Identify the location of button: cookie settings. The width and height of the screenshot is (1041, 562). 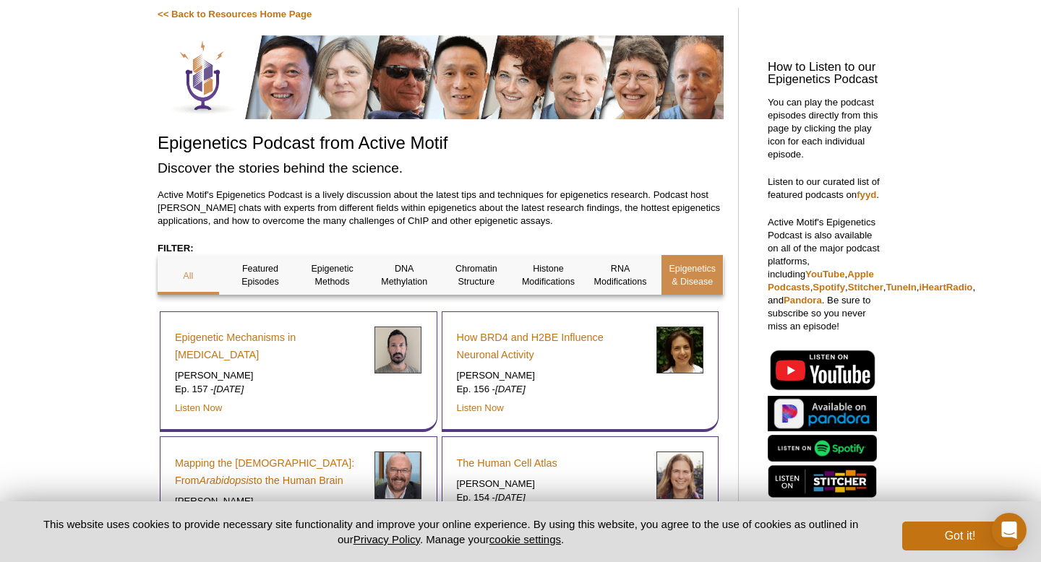
(525, 539).